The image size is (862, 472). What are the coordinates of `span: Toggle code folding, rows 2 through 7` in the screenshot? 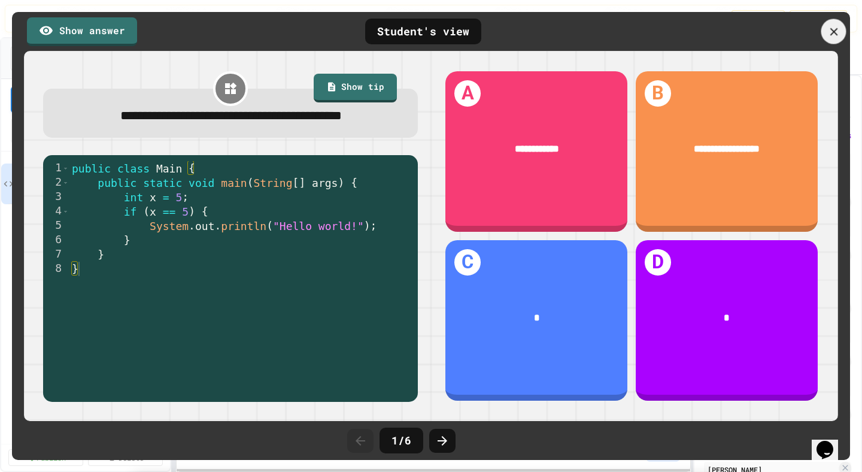 It's located at (65, 183).